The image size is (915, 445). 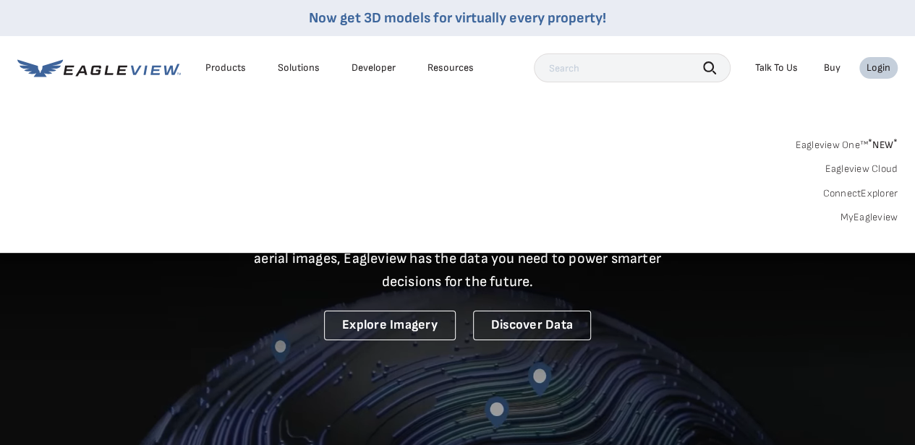 What do you see at coordinates (226, 68) in the screenshot?
I see `div: Products` at bounding box center [226, 68].